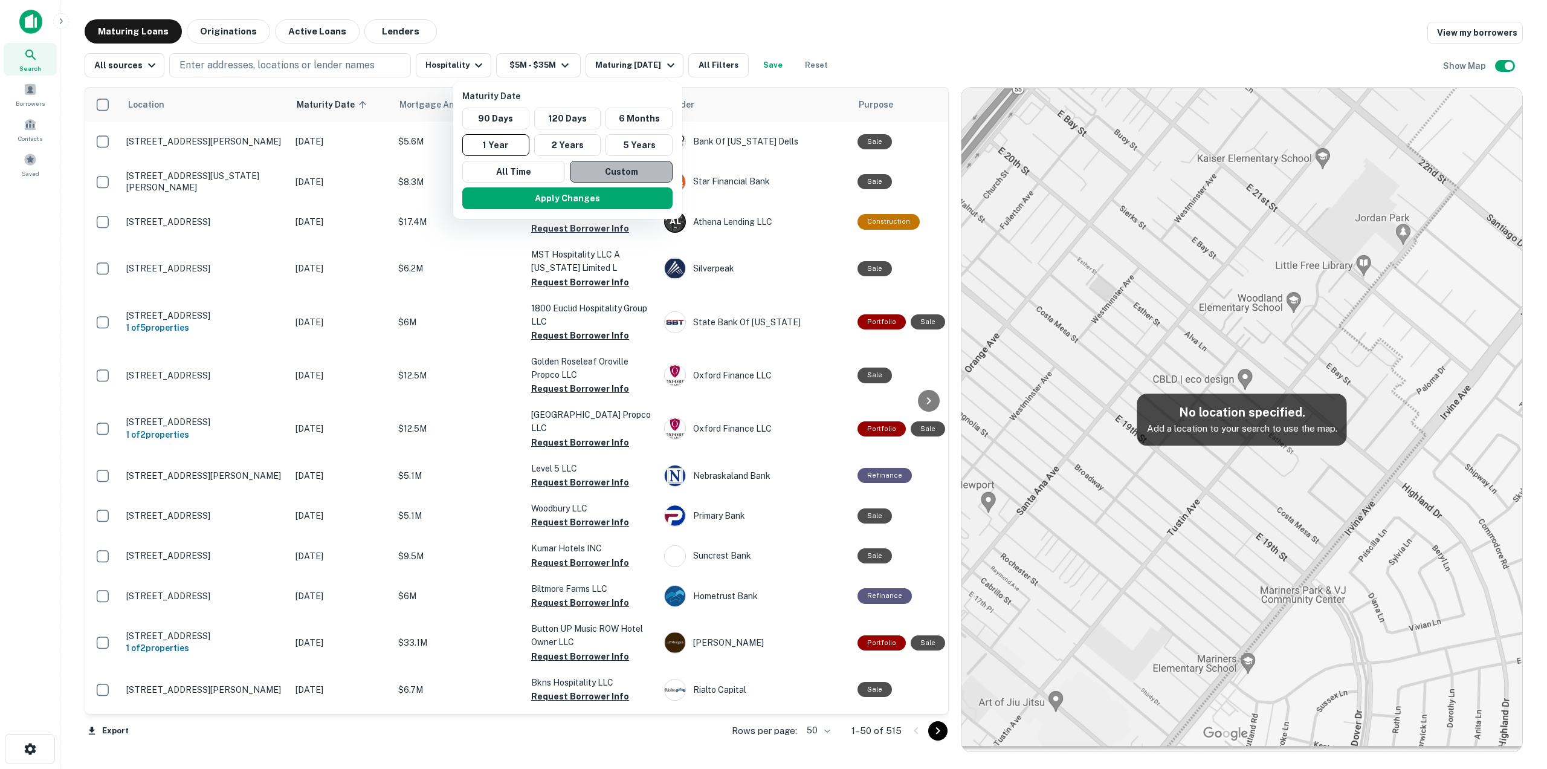 The height and width of the screenshot is (769, 1547). Describe the element at coordinates (514, 172) in the screenshot. I see `button: All Time` at that location.